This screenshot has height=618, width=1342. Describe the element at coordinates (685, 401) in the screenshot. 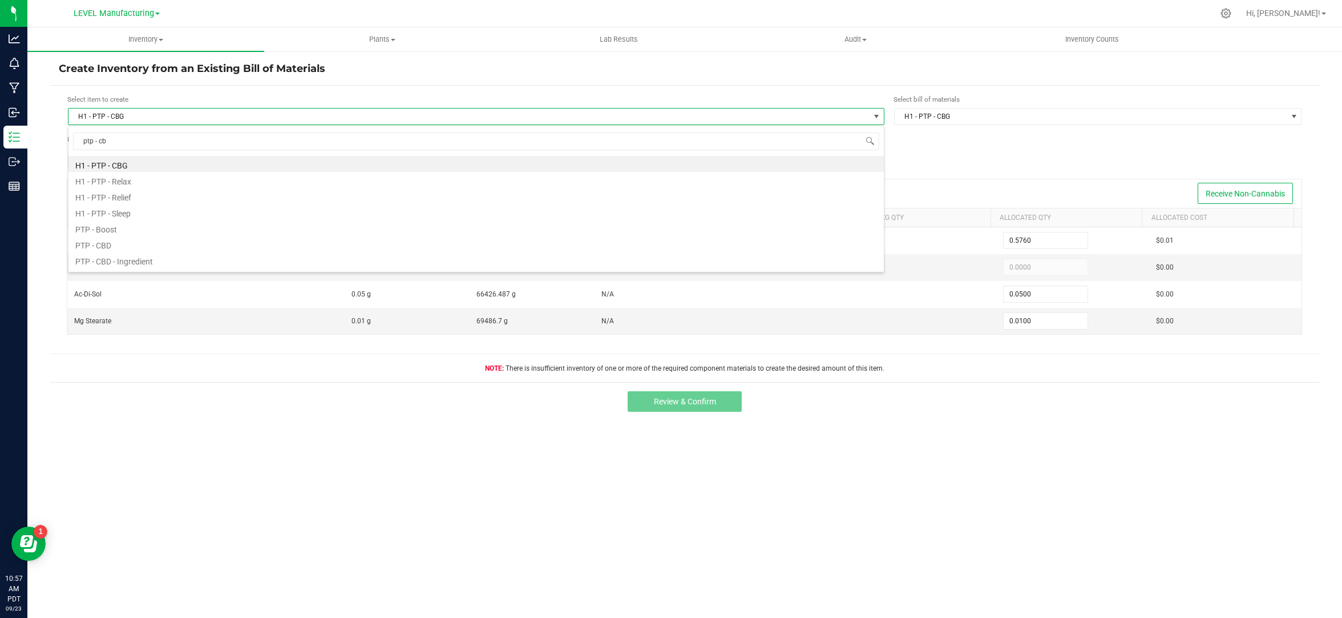

I see `span: Review & Confirm` at that location.